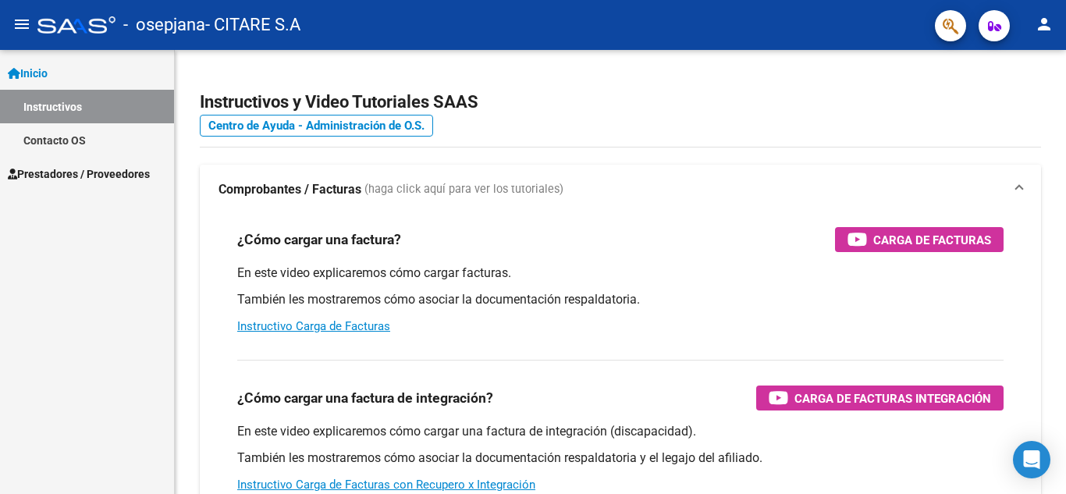 The image size is (1066, 494). Describe the element at coordinates (893, 398) in the screenshot. I see `span: Carga de Facturas Integración` at that location.